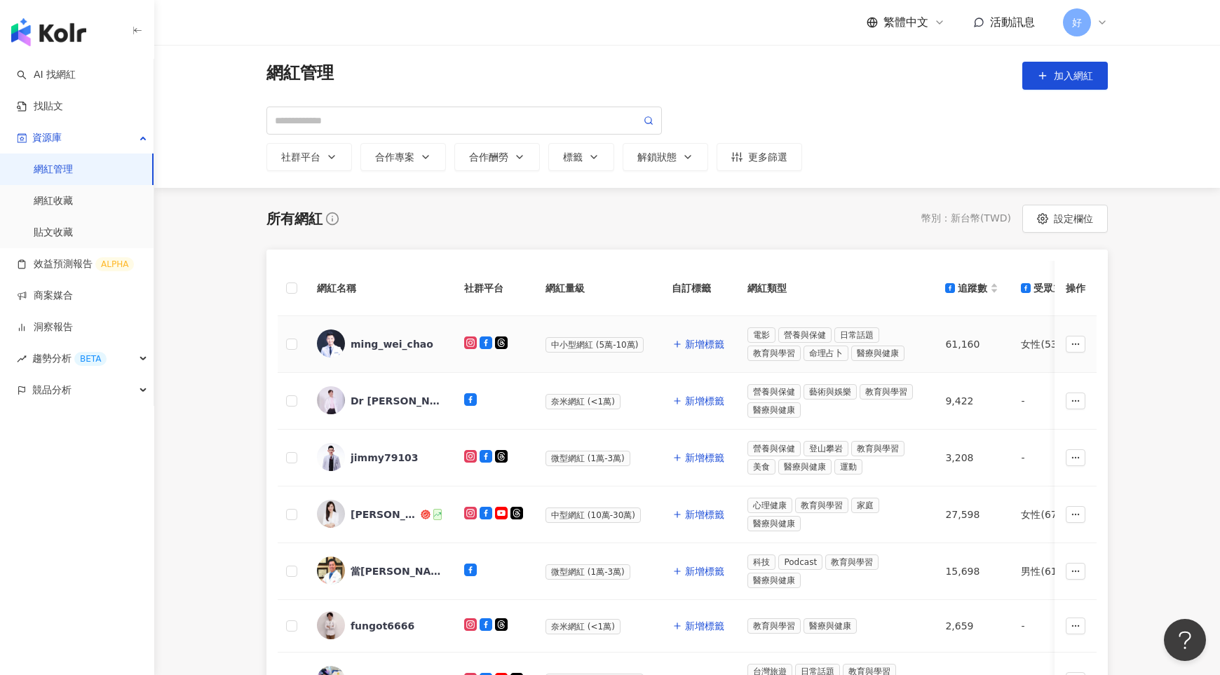 Image resolution: width=1220 pixels, height=675 pixels. Describe the element at coordinates (403, 157) in the screenshot. I see `button: 合作專案` at that location.